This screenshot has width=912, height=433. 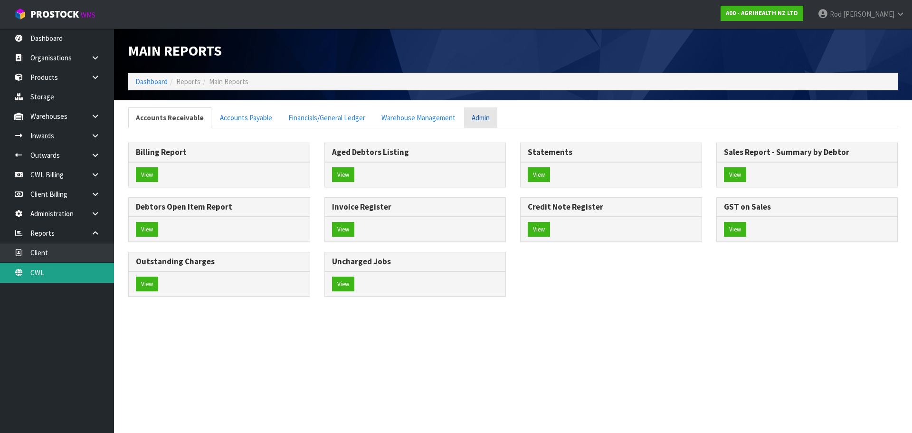 I want to click on h3: Billing Report, so click(x=219, y=152).